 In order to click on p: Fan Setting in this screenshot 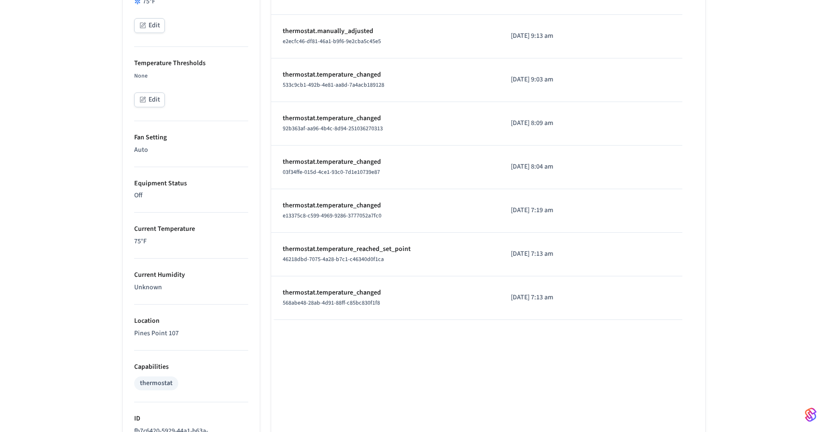, I will do `click(191, 138)`.